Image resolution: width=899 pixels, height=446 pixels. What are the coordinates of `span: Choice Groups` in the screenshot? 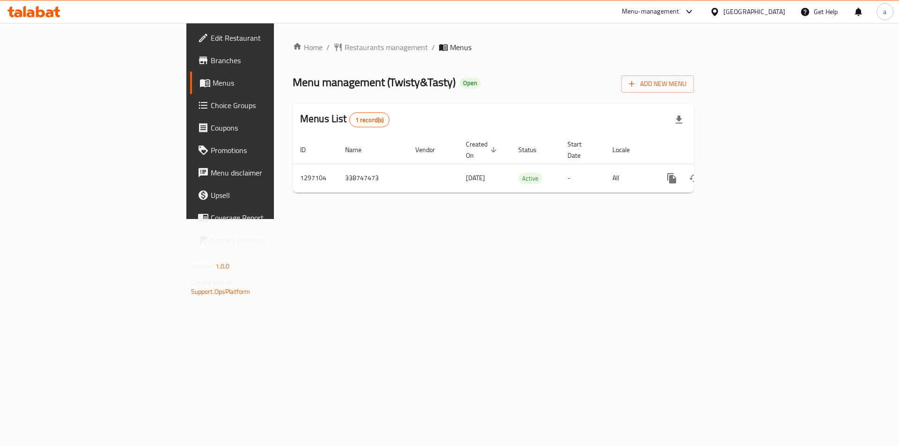 It's located at (270, 105).